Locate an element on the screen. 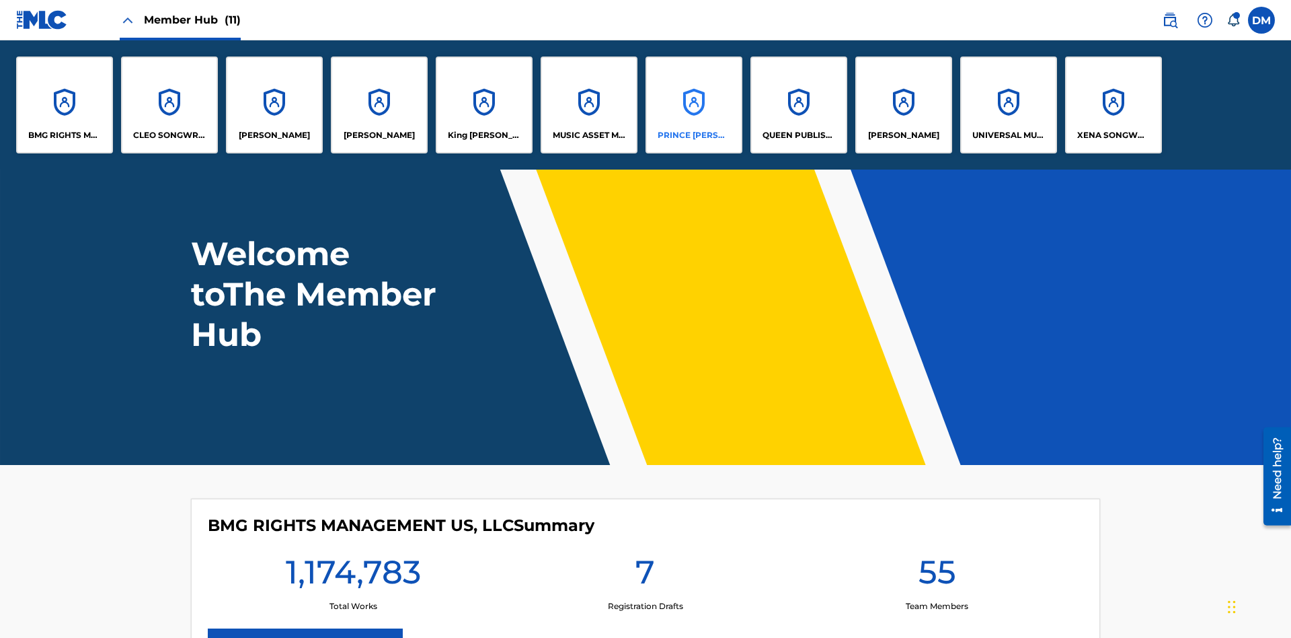 The height and width of the screenshot is (638, 1291). p: King McTesterson is located at coordinates (484, 135).